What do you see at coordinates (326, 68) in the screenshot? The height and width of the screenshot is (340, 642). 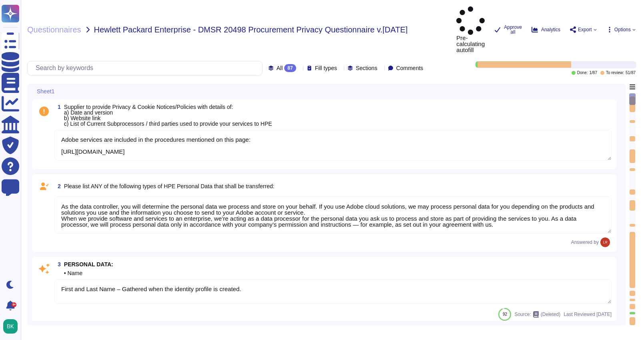 I see `span: Fill types` at bounding box center [326, 68].